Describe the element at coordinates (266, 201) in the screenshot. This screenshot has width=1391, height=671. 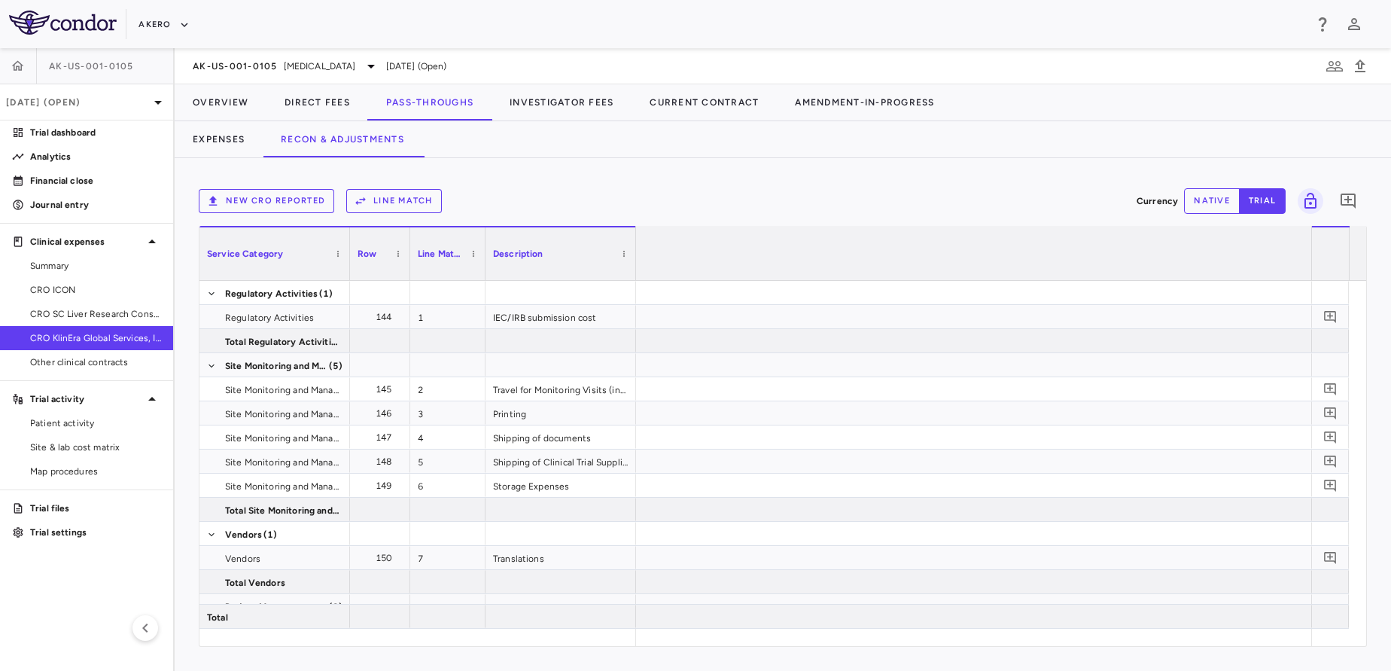
I see `button: New CRO reported` at that location.